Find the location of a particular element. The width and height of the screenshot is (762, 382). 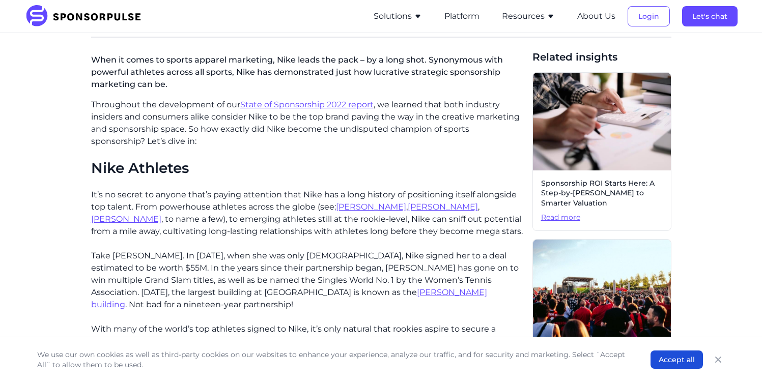

button: Let's chat is located at coordinates (709, 16).